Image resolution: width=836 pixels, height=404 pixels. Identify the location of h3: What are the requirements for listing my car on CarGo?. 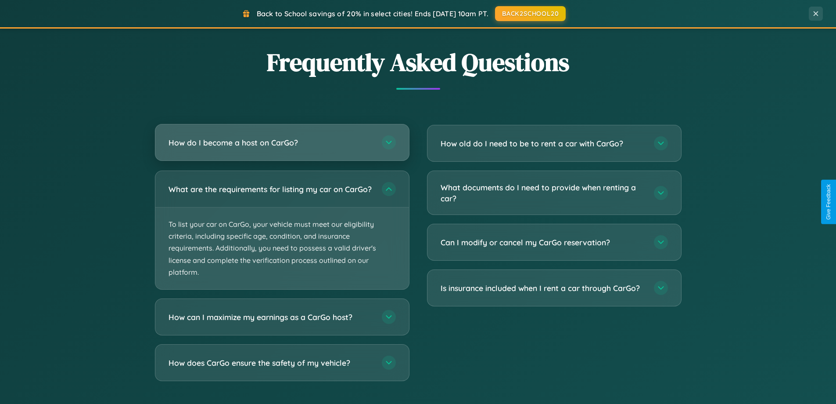
(271, 189).